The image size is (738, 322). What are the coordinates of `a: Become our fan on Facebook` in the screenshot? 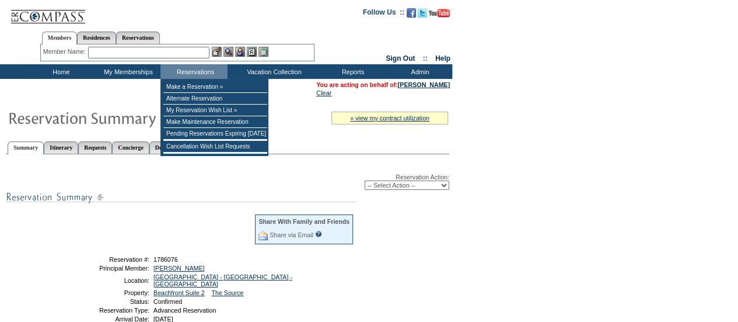 It's located at (411, 15).